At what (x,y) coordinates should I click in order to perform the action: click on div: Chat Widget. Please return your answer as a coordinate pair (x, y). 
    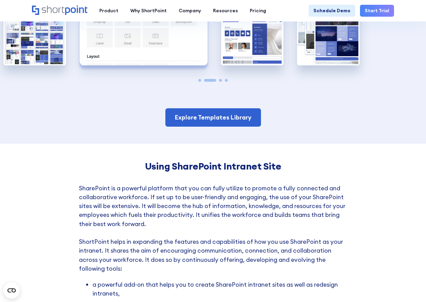
    Looking at the image, I should click on (365, 262).